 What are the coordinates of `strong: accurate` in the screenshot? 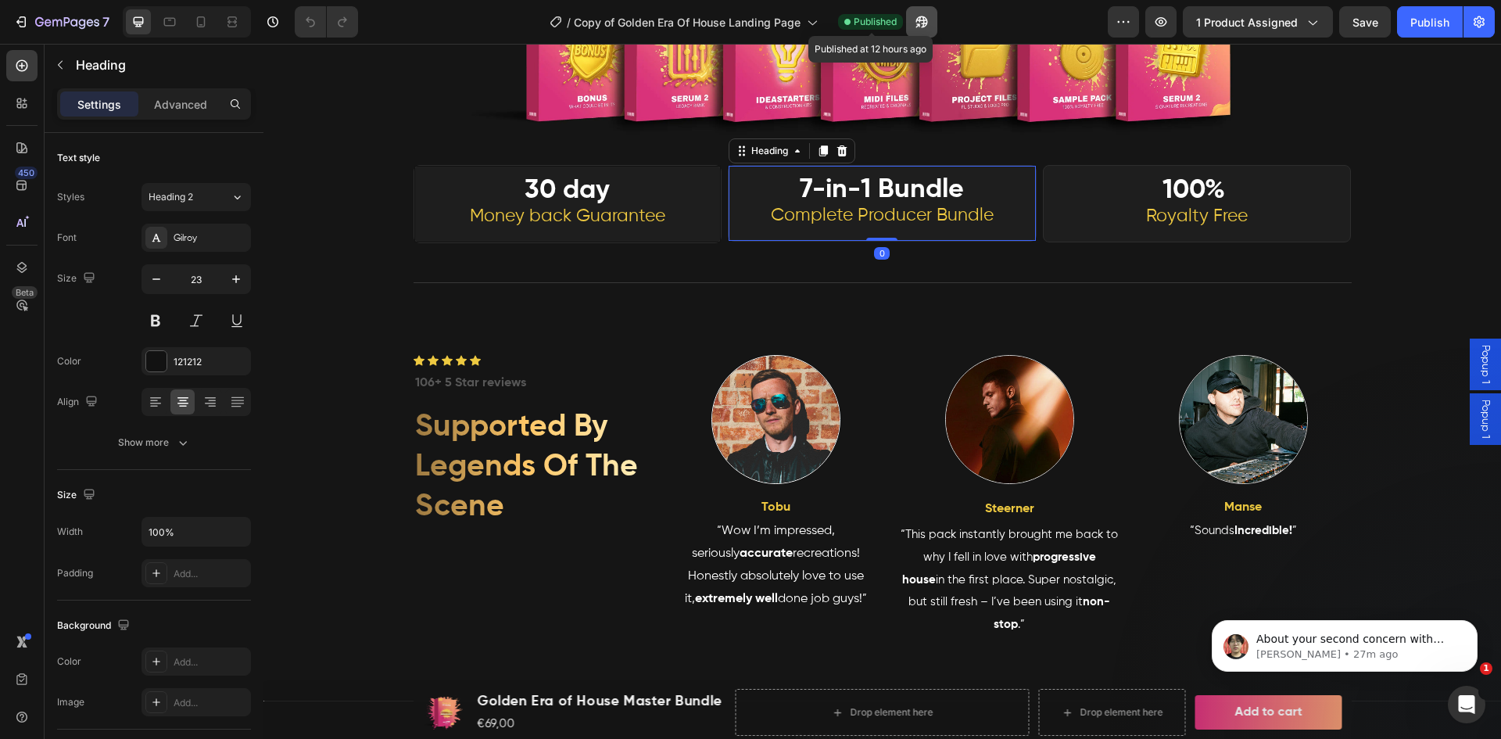 It's located at (503, 510).